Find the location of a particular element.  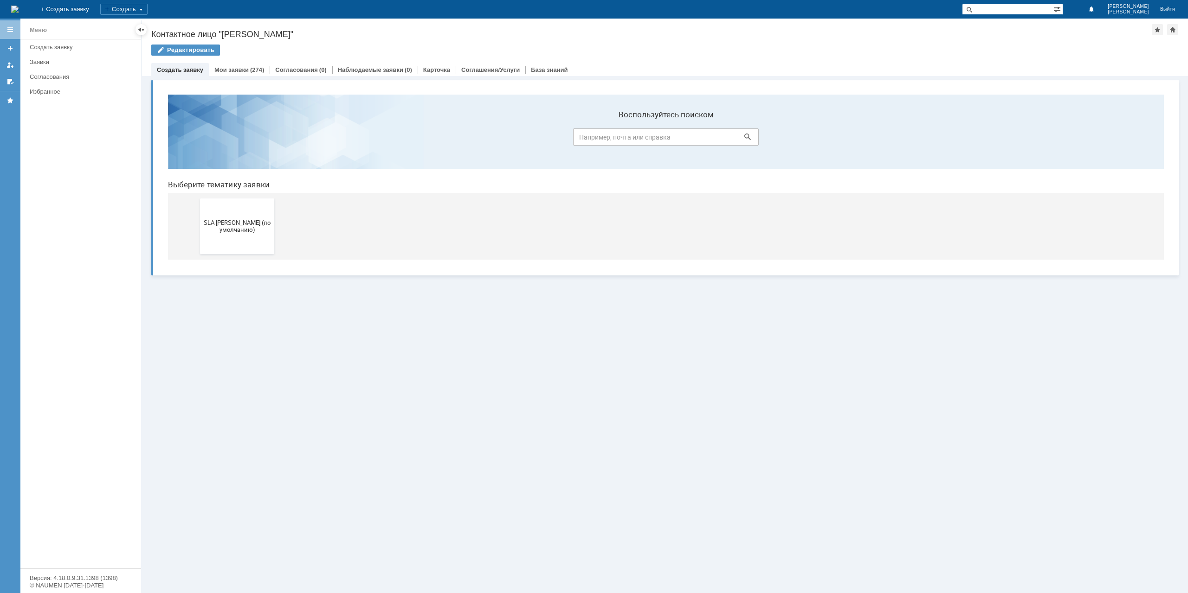

div: Создать заявку is located at coordinates (83, 47).